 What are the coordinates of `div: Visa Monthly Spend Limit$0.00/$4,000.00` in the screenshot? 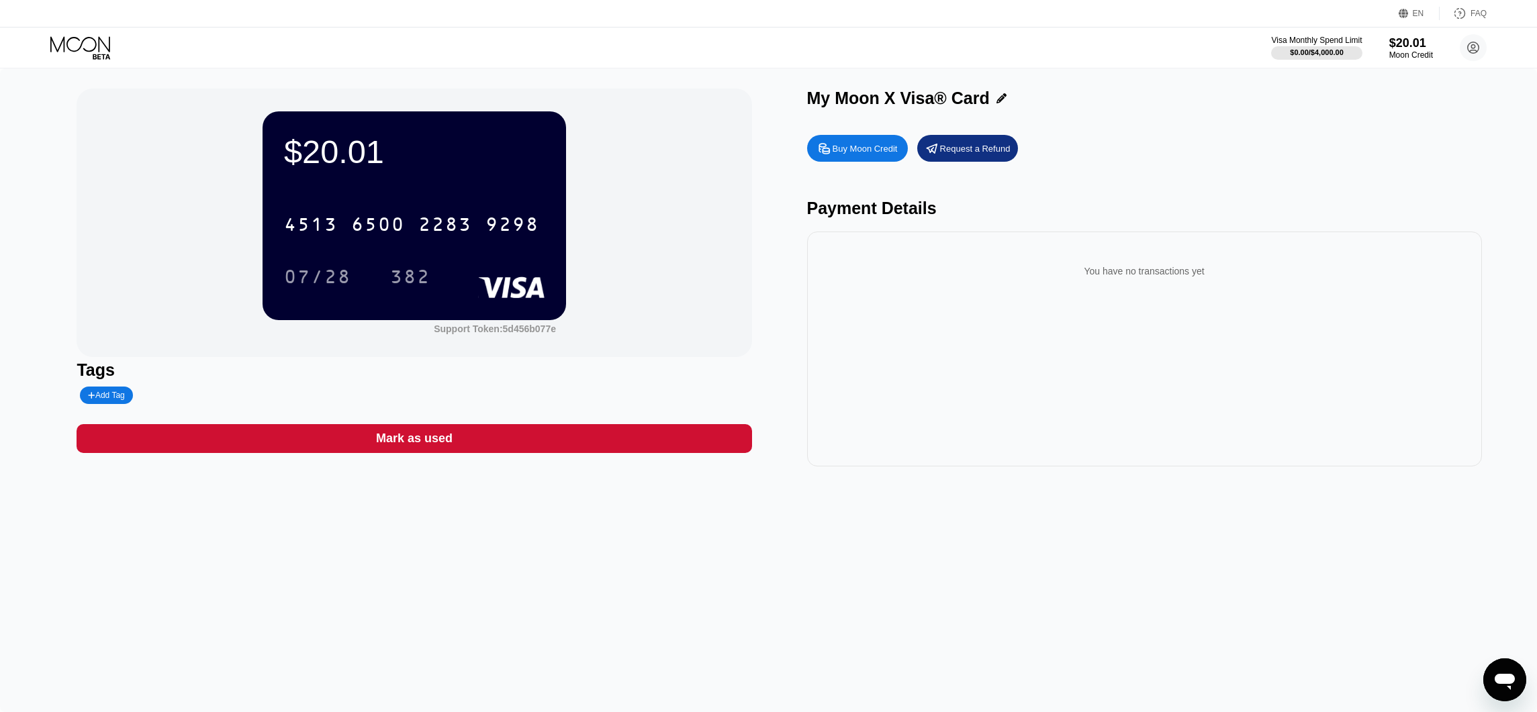 It's located at (1316, 48).